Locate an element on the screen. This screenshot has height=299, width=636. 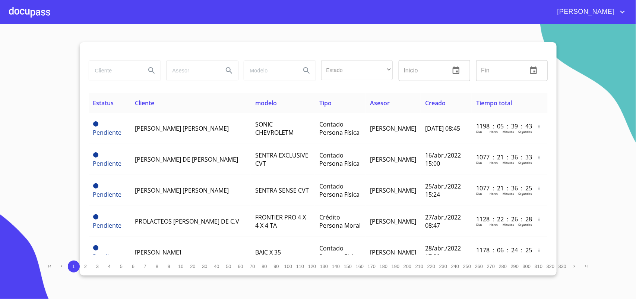
span: Asesor is located at coordinates (380, 103).